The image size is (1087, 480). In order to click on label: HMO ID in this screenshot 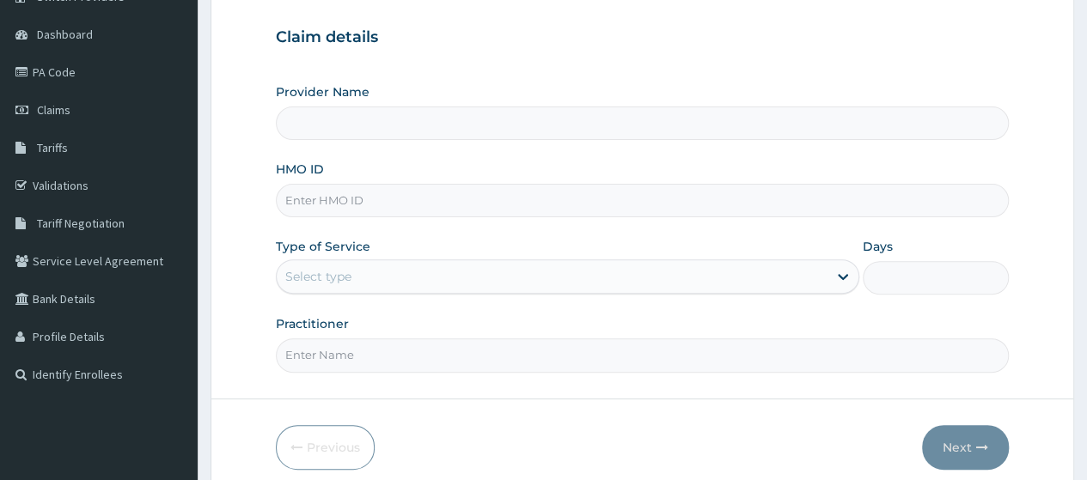, I will do `click(300, 169)`.